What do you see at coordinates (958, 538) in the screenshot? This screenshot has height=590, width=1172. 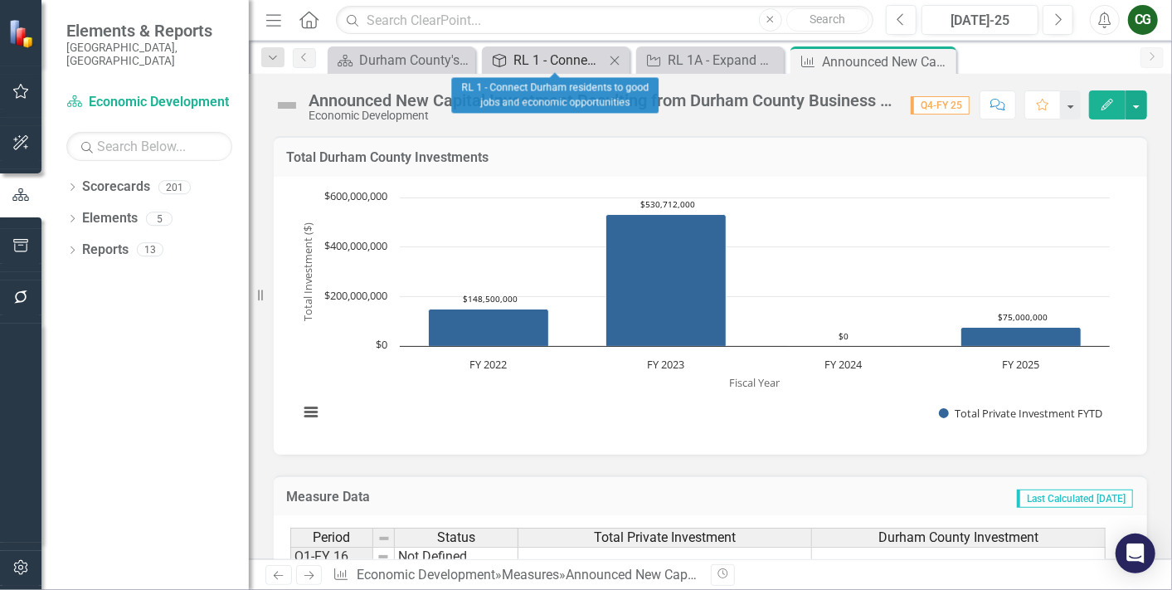 I see `span: Durham County Investment` at bounding box center [958, 538].